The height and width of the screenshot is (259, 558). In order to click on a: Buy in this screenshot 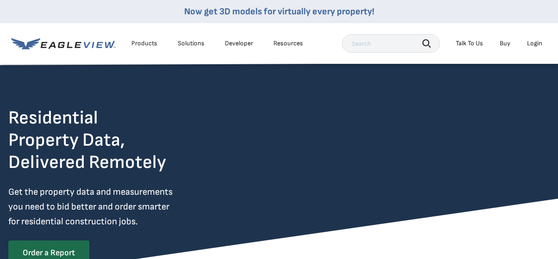, I will do `click(505, 43)`.